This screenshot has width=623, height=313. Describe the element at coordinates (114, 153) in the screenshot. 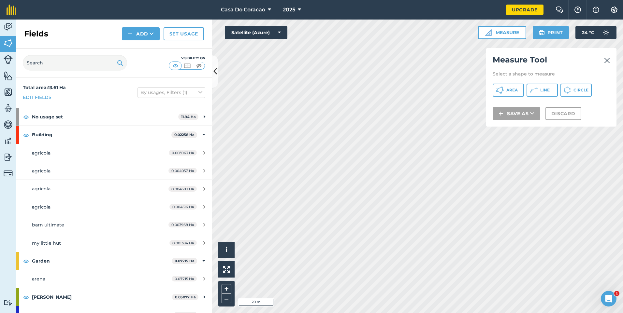

I see `a: agricola0.003963 Ha` at that location.